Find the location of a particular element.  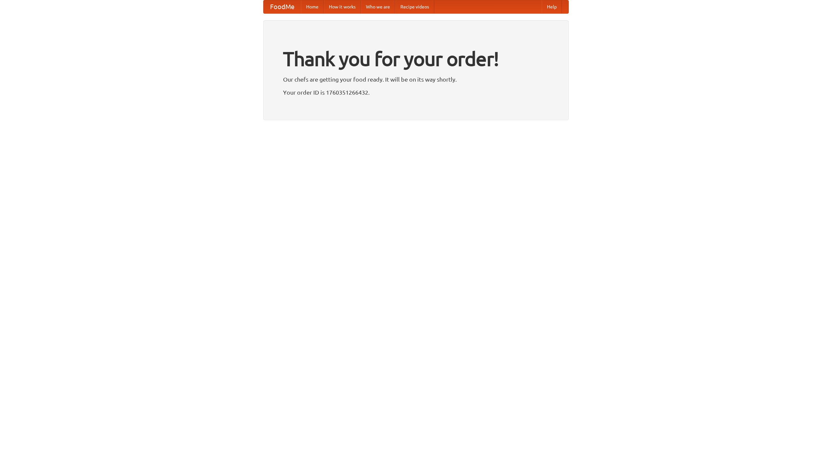

a: Recipe videos is located at coordinates (415, 7).